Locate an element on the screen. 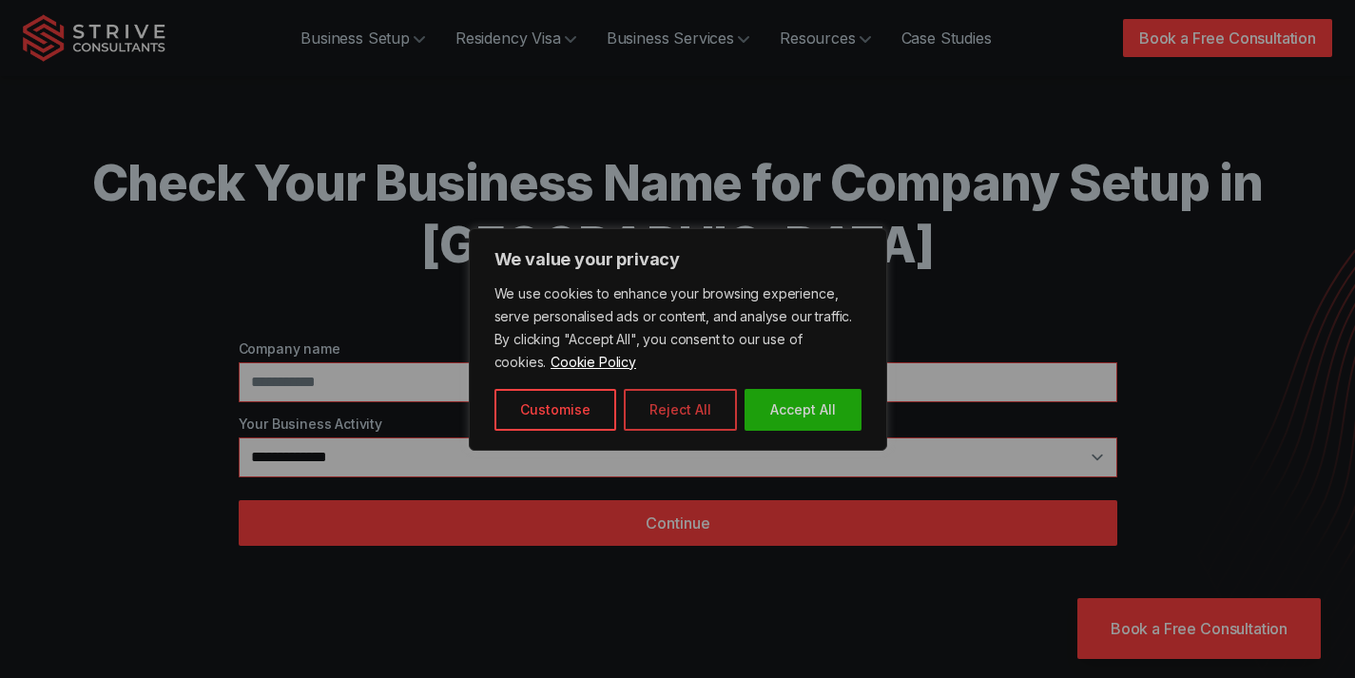  button: Accept All is located at coordinates (802, 410).